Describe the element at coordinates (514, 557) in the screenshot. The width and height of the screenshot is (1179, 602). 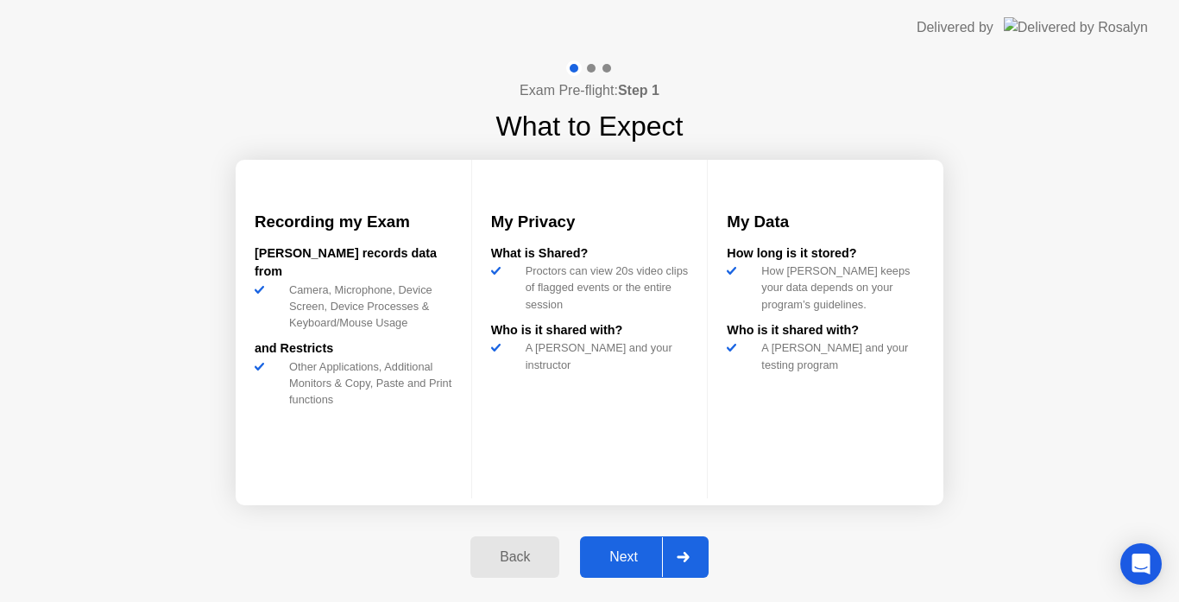
I see `div: Back` at that location.